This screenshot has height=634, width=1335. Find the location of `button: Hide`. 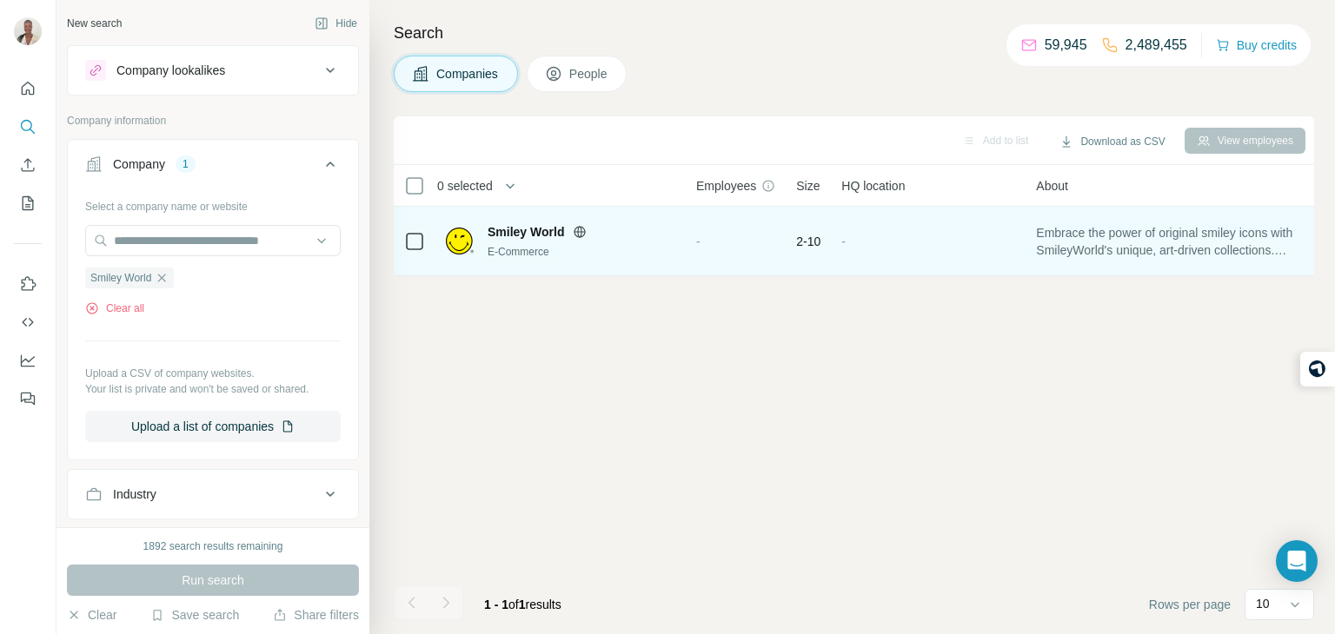

button: Hide is located at coordinates (335, 23).